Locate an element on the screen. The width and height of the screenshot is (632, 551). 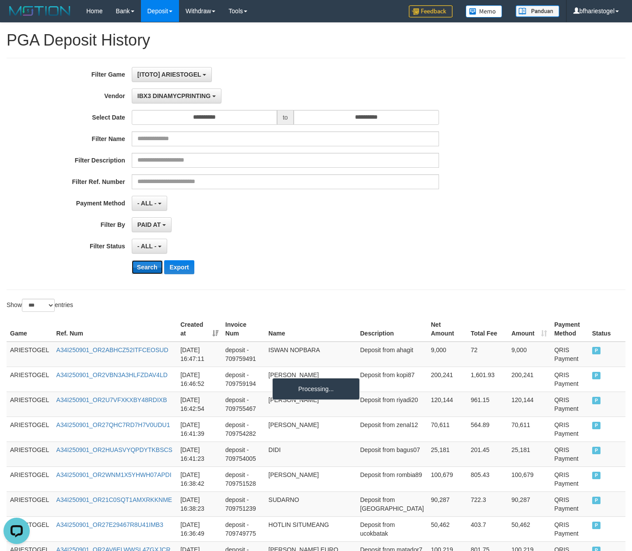
td: 201.45 is located at coordinates (488, 454).